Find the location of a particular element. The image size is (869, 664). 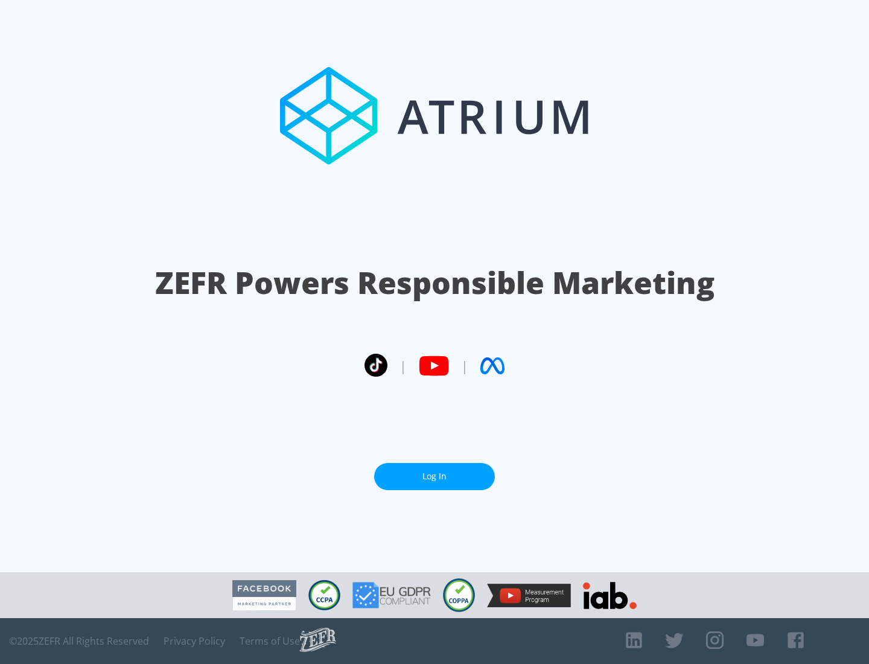

a: Terms of Use is located at coordinates (270, 641).